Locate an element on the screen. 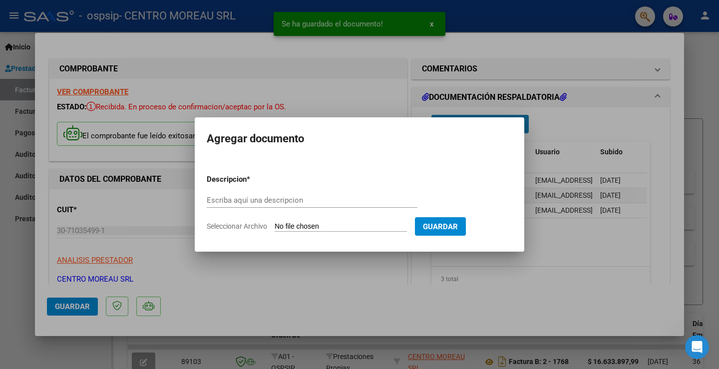 Image resolution: width=719 pixels, height=369 pixels. button: Guardar is located at coordinates (441, 226).